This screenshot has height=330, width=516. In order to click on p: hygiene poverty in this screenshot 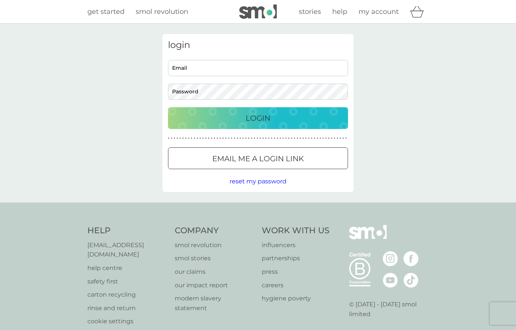, I will do `click(295, 298)`.